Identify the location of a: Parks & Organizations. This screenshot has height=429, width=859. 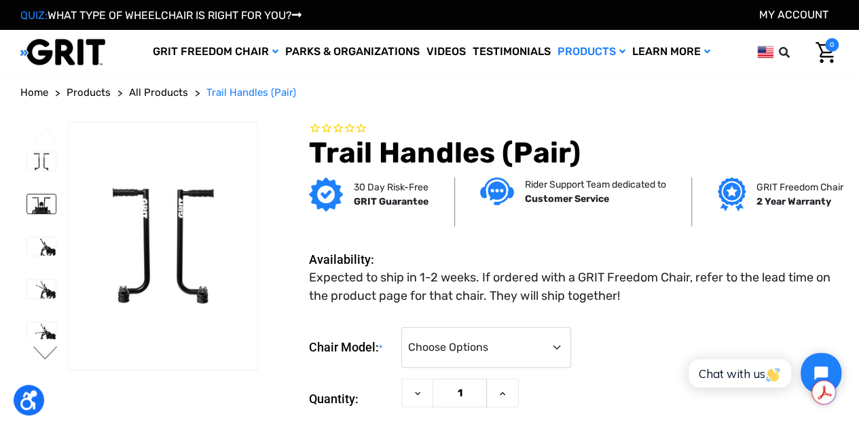
(353, 52).